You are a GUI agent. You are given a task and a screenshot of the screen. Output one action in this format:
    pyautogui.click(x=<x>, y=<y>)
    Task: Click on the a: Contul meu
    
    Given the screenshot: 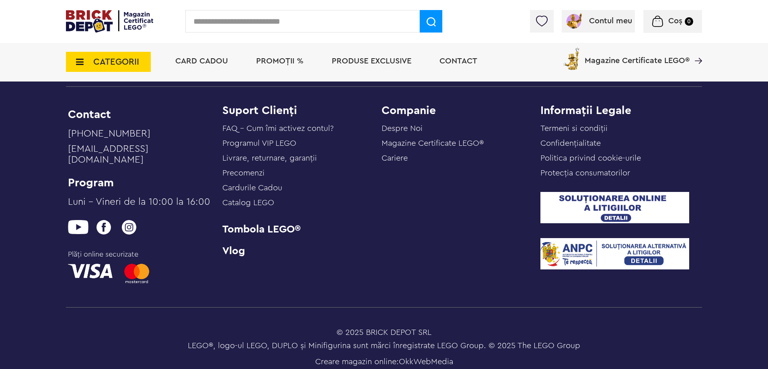 What is the action you would take?
    pyautogui.click(x=598, y=21)
    